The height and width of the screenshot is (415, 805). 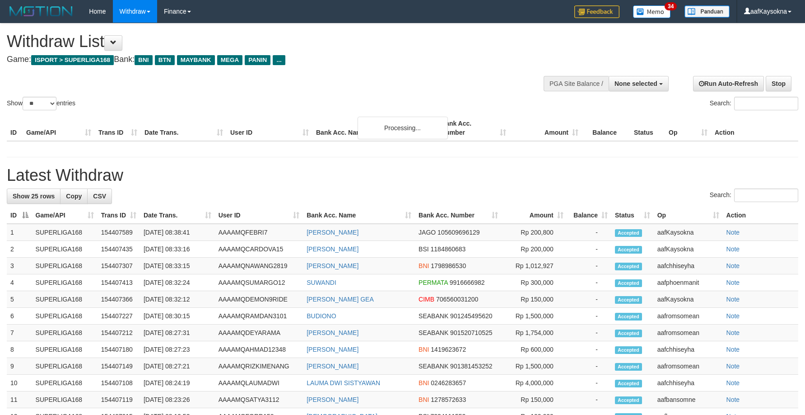 What do you see at coordinates (165, 60) in the screenshot?
I see `span: BTN` at bounding box center [165, 60].